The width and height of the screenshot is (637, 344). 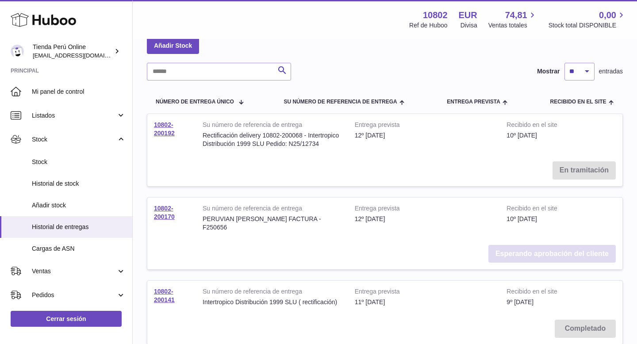 I want to click on a: 10802-200170, so click(x=164, y=212).